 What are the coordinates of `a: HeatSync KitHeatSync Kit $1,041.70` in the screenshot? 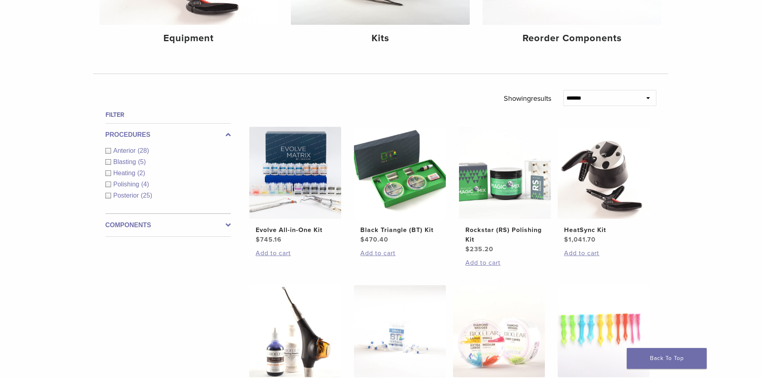 It's located at (604, 185).